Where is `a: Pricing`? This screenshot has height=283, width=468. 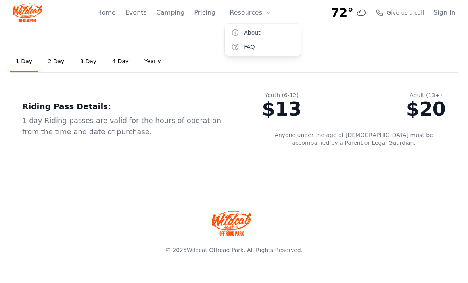
a: Pricing is located at coordinates (205, 13).